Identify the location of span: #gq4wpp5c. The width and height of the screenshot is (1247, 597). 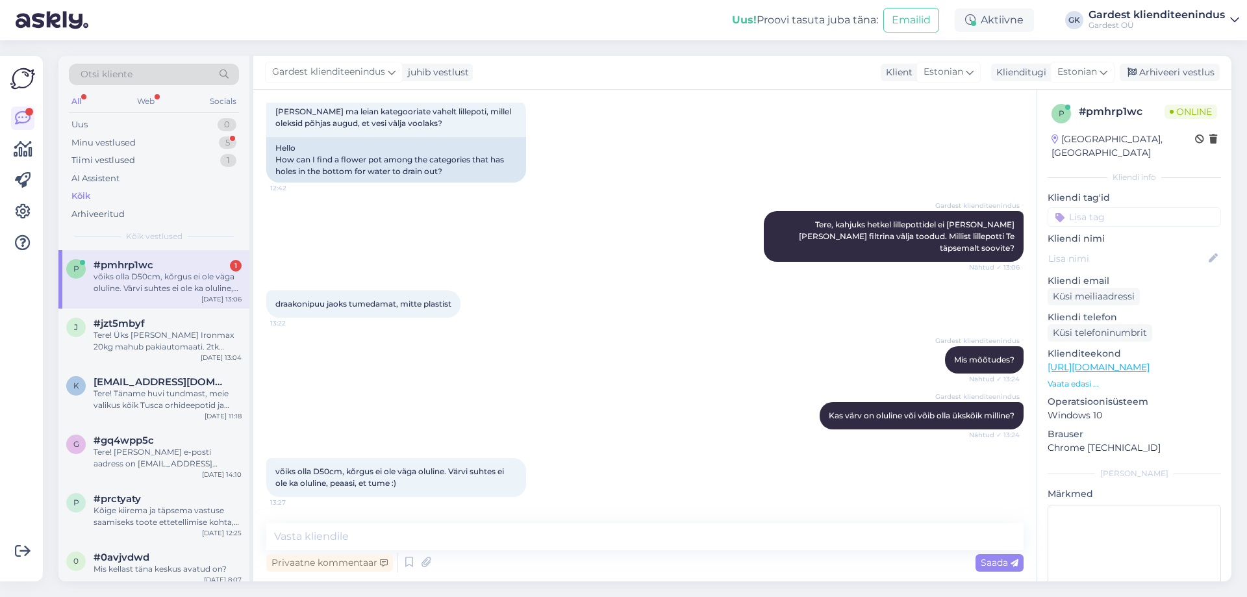
(123, 440).